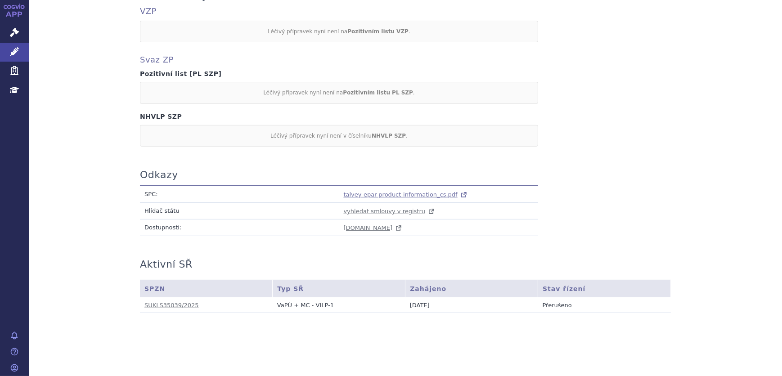 This screenshot has width=782, height=376. Describe the element at coordinates (401, 194) in the screenshot. I see `span: talvey-epar-product-information_cs.pdf` at that location.